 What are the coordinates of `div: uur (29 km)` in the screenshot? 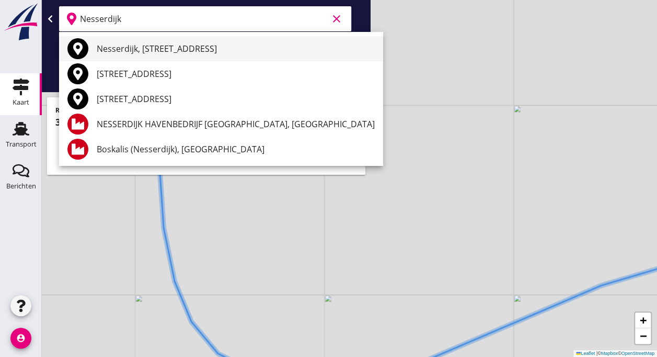 It's located at (206, 122).